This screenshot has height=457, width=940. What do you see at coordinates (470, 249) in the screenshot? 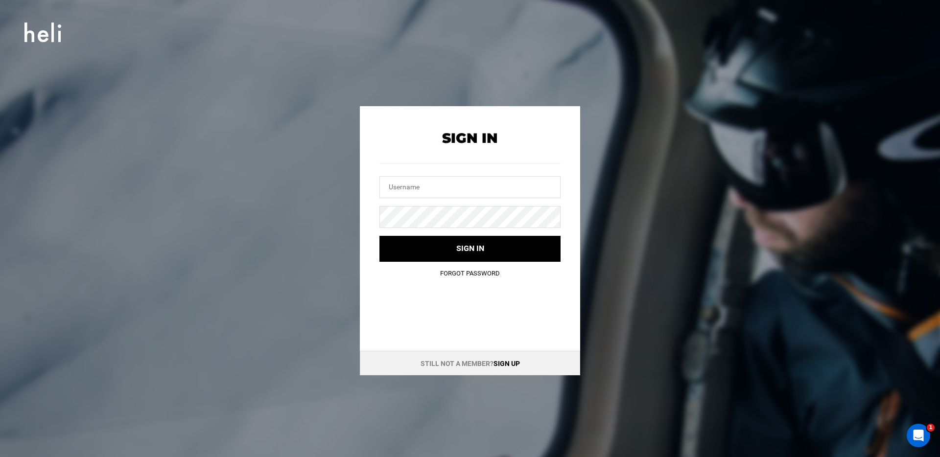
I see `button: Sign in` at bounding box center [470, 249].